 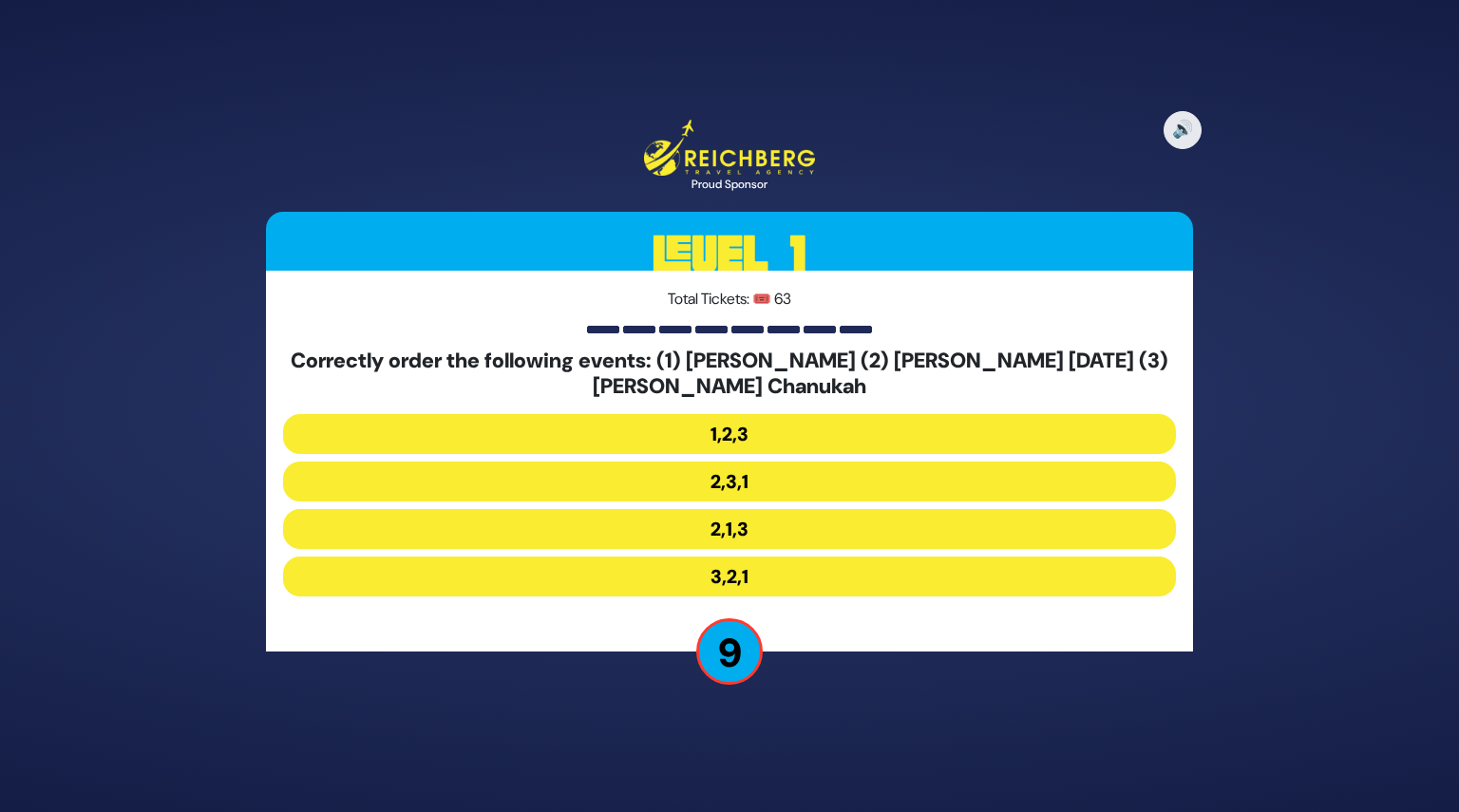 I want to click on button: 2,1,3, so click(x=730, y=529).